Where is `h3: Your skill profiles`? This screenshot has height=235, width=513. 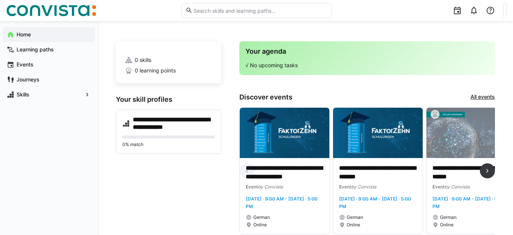
h3: Your skill profiles is located at coordinates (168, 100).